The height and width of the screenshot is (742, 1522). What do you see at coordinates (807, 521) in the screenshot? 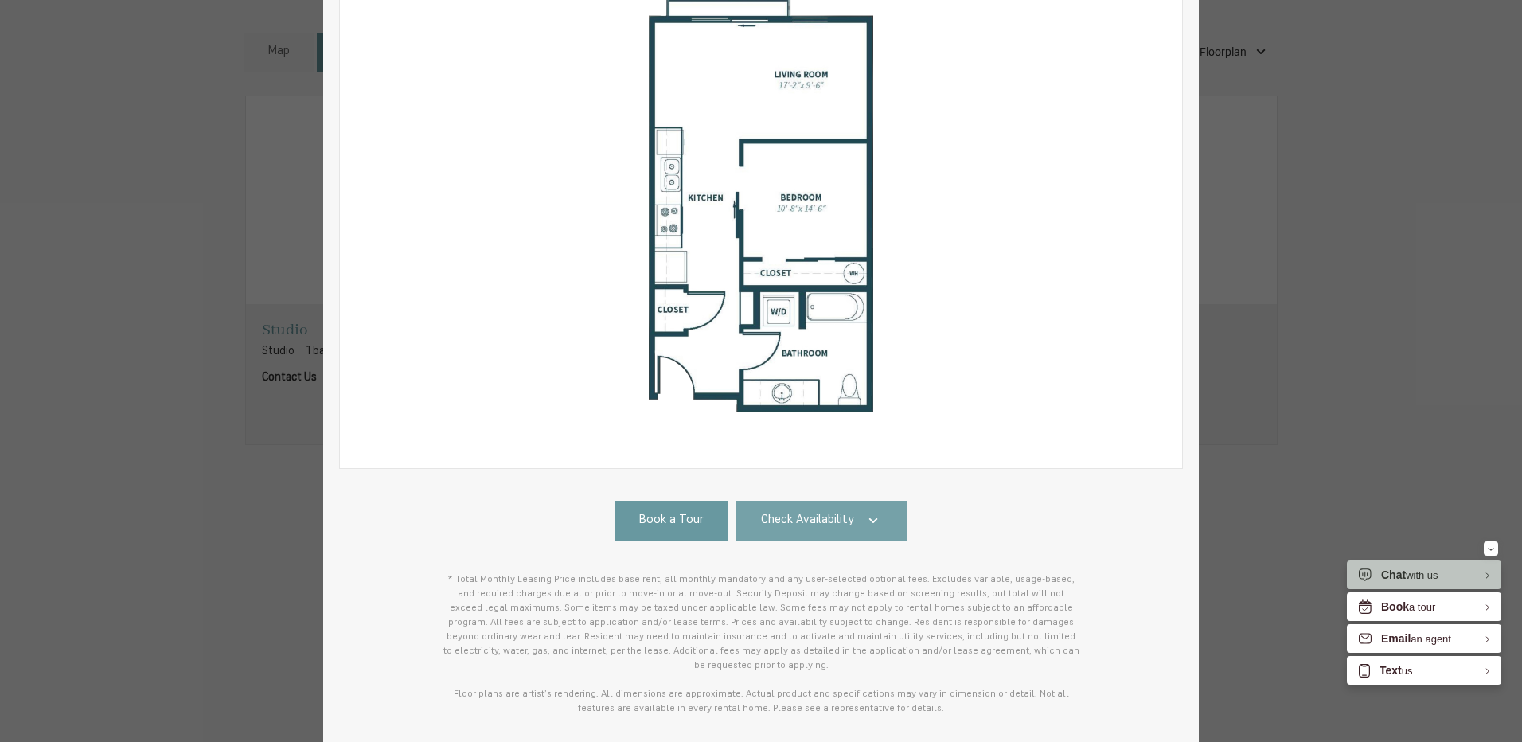
I see `span: Check Availability` at bounding box center [807, 521].